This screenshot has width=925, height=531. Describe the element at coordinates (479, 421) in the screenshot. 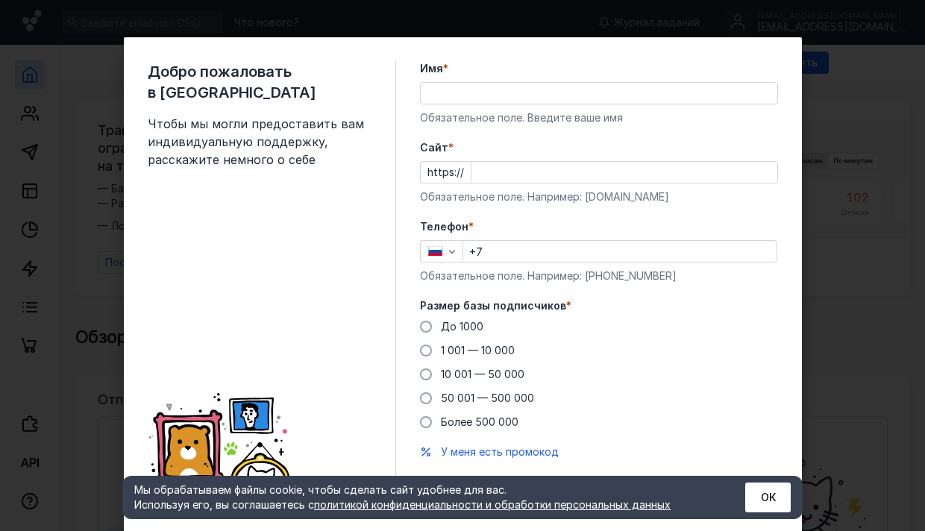

I see `span: Более 500 000` at that location.